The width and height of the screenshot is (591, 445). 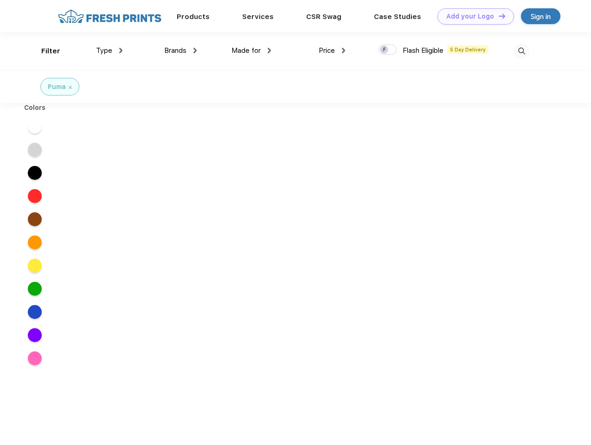 What do you see at coordinates (57, 87) in the screenshot?
I see `div: Puma` at bounding box center [57, 87].